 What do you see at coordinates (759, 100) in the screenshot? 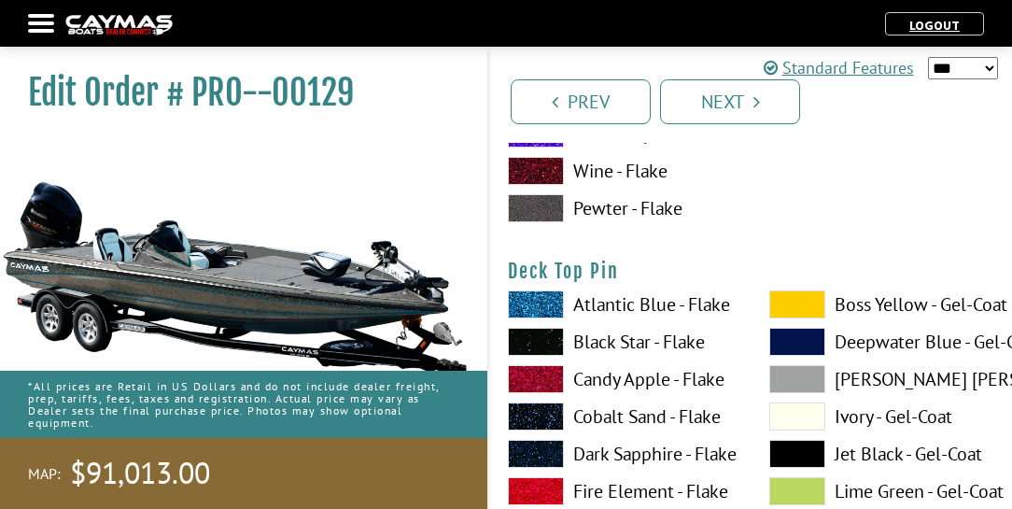
I see `ul: Pagination` at bounding box center [759, 100].